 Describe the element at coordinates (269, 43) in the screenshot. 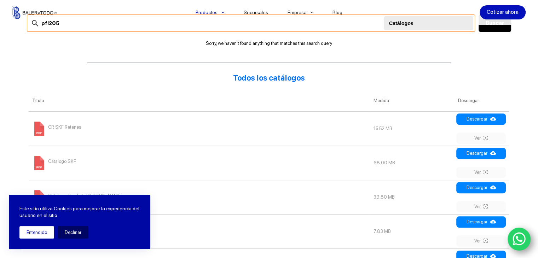

I see `p: Sorry, we haven't found anything that matches this search query` at that location.